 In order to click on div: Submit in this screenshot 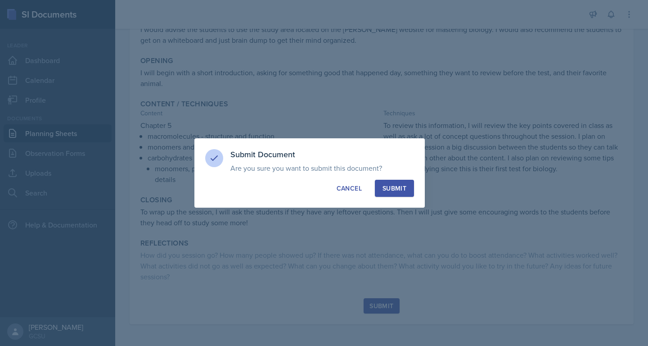, I will do `click(394, 188)`.